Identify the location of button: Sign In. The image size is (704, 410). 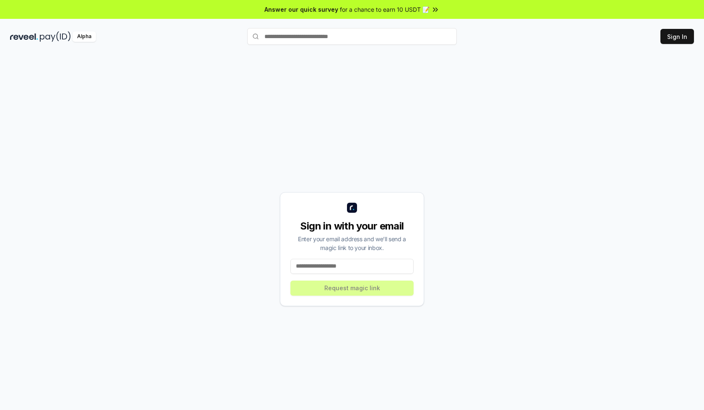
(677, 36).